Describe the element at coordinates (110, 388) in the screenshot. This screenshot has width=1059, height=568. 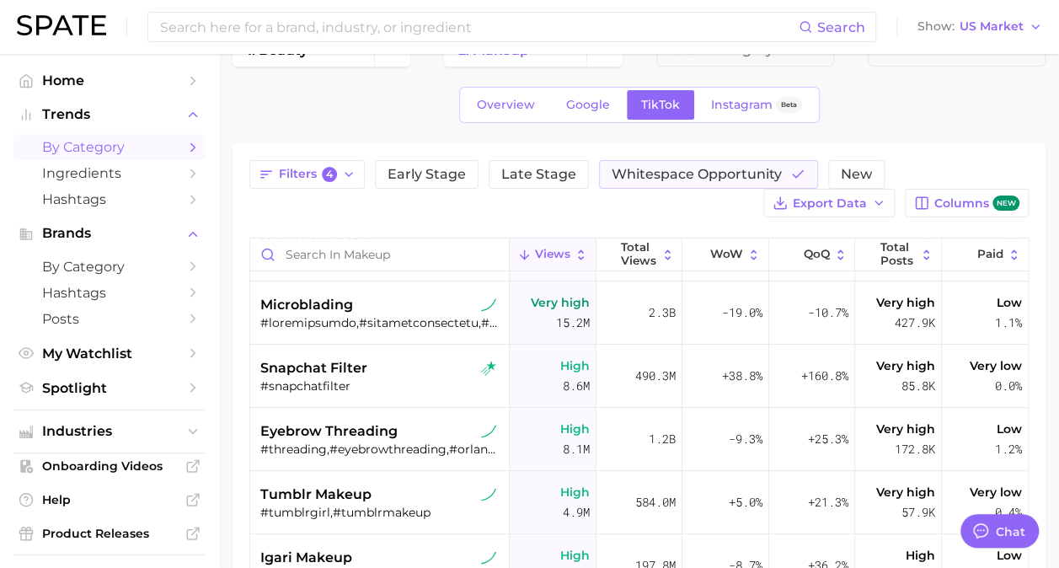
I see `a: Spotlight` at that location.